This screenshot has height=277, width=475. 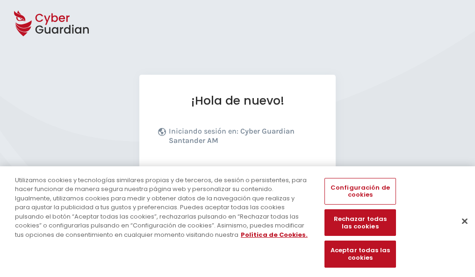 I want to click on a: Más información sobre su privacidad, se abre en una nueva pestaña, so click(x=274, y=235).